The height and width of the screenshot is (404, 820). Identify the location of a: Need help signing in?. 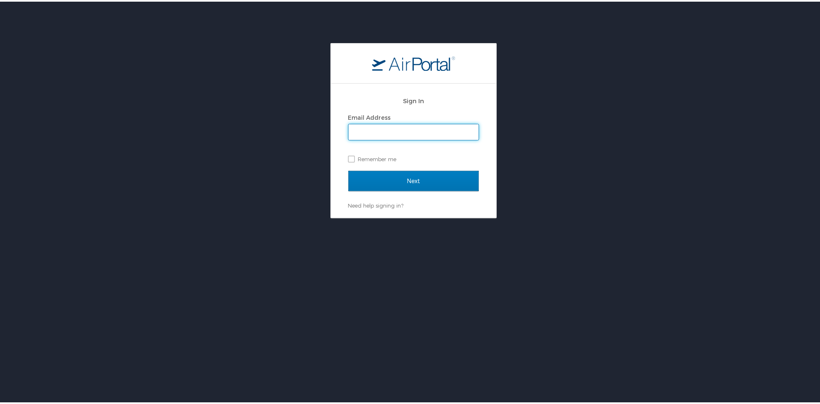
(376, 204).